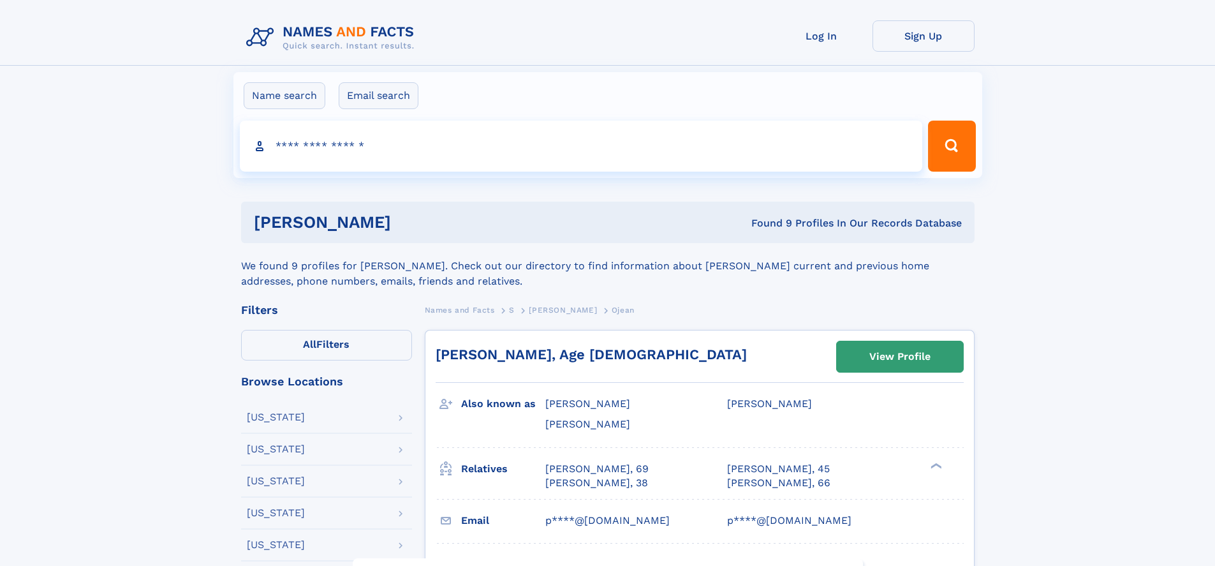 This screenshot has width=1215, height=566. Describe the element at coordinates (623, 310) in the screenshot. I see `span: Ojean` at that location.